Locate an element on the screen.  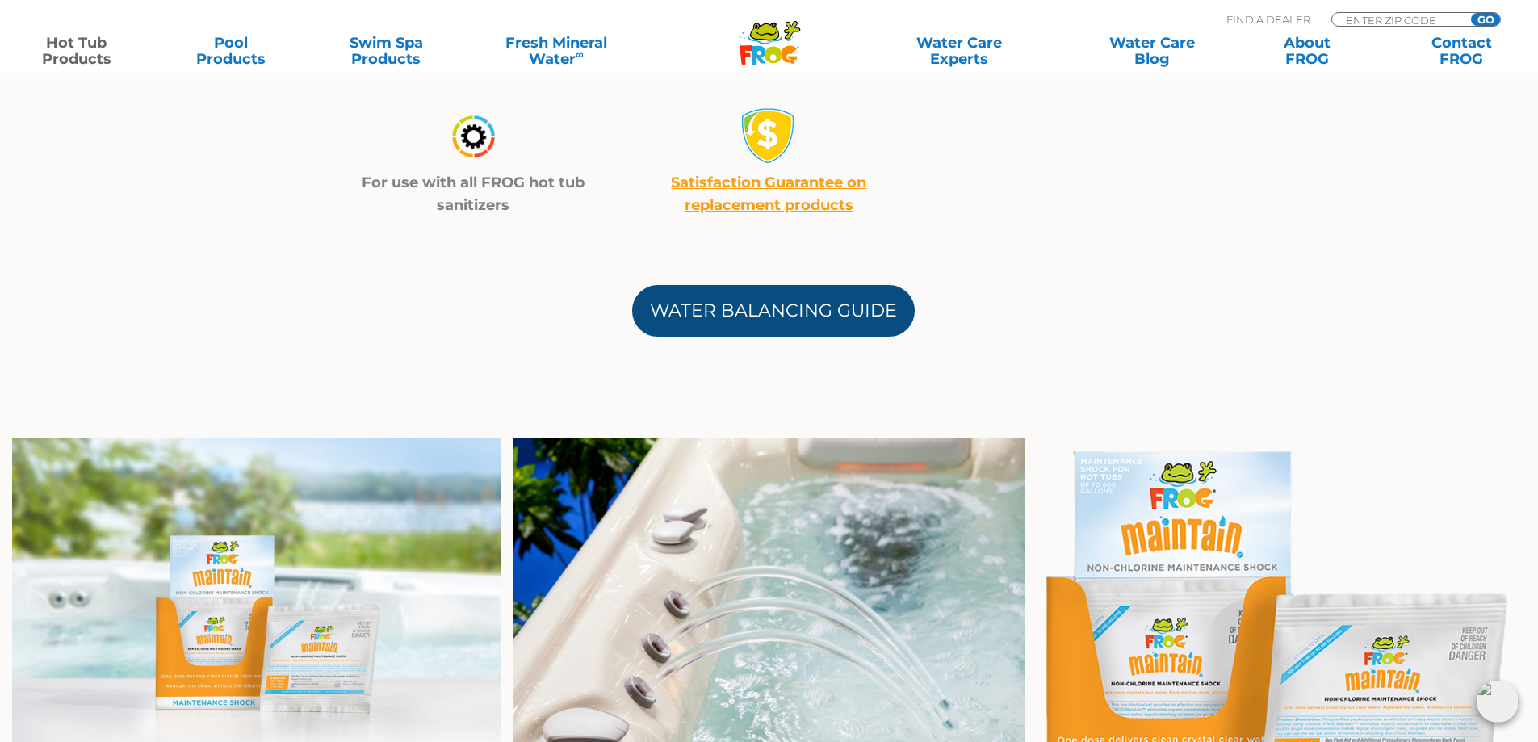
p: Find A Dealer is located at coordinates (1269, 19).